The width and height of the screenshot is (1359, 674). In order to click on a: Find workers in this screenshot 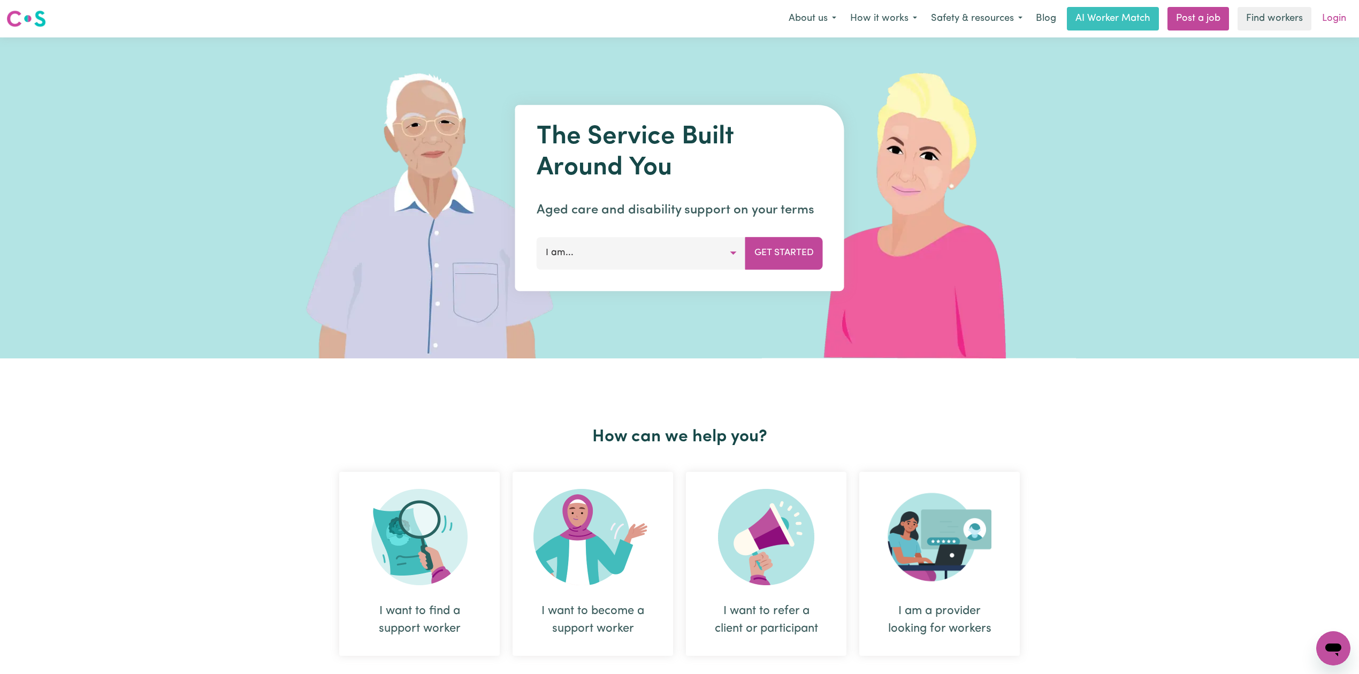, I will do `click(1274, 19)`.